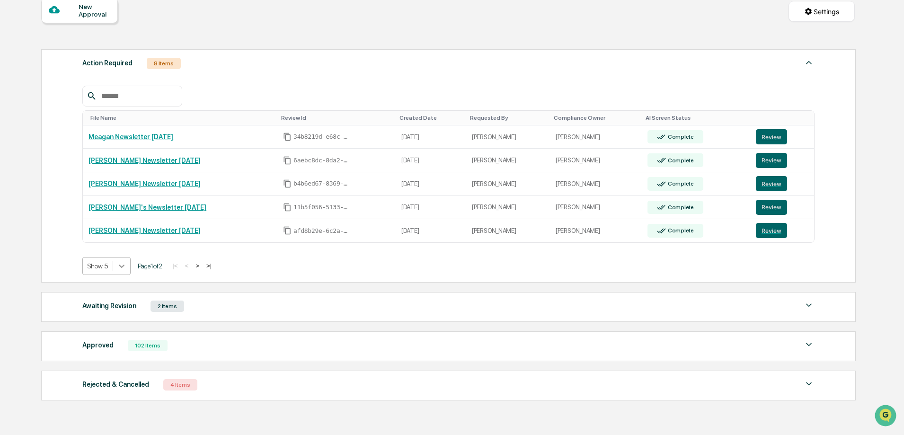  What do you see at coordinates (322, 184) in the screenshot?
I see `span: b4b6ed67-8369-4b60-a302-f4e699b9d0cc` at bounding box center [322, 184].